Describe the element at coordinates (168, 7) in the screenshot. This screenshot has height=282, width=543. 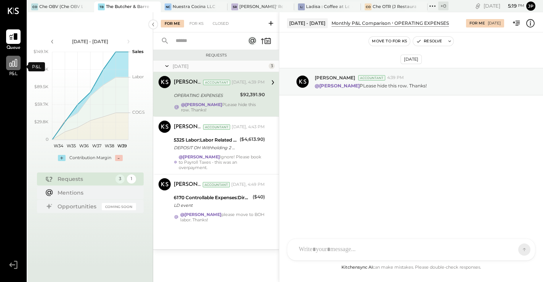
I see `div: NC` at that location.